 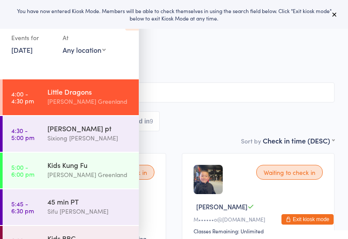 I want to click on div: At, so click(x=84, y=37).